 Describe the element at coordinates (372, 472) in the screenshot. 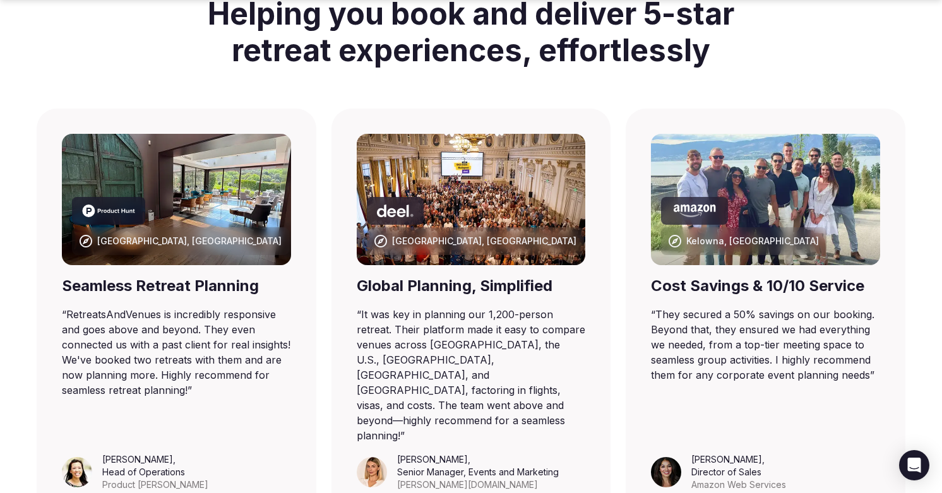

I see `img: Triana Jewell-Lujan` at that location.